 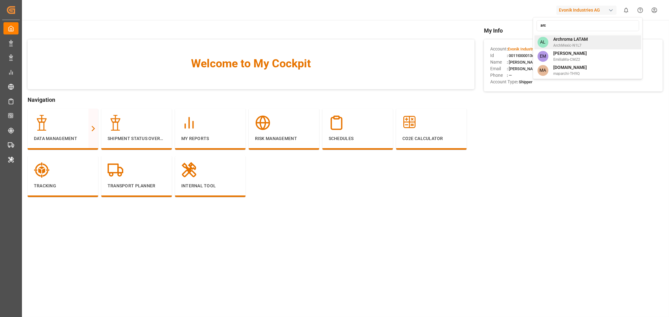 What do you see at coordinates (543, 42) in the screenshot?
I see `span: AL` at bounding box center [543, 42].